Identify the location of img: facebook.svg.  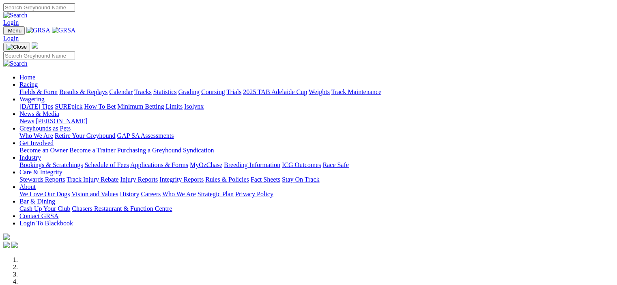
(6, 245).